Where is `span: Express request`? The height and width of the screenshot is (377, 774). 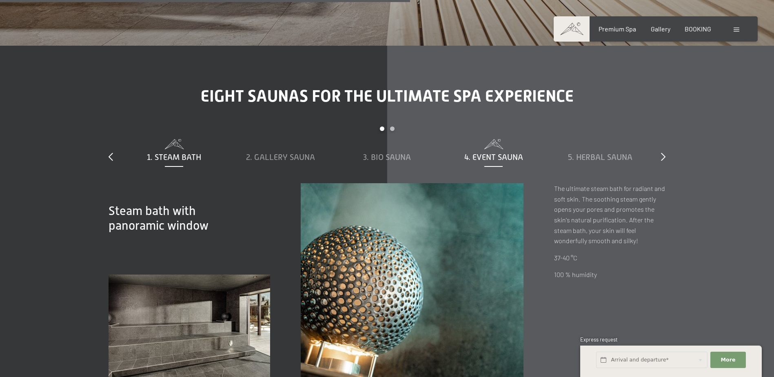
span: Express request is located at coordinates (599, 340).